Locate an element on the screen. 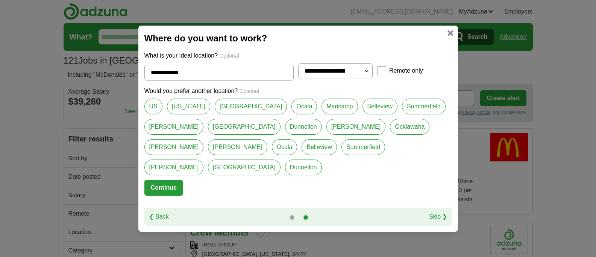 This screenshot has width=596, height=257. a: Ocklawaha is located at coordinates (410, 127).